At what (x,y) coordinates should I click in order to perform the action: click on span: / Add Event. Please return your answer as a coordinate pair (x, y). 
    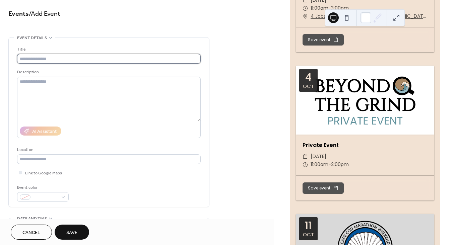
    Looking at the image, I should click on (45, 14).